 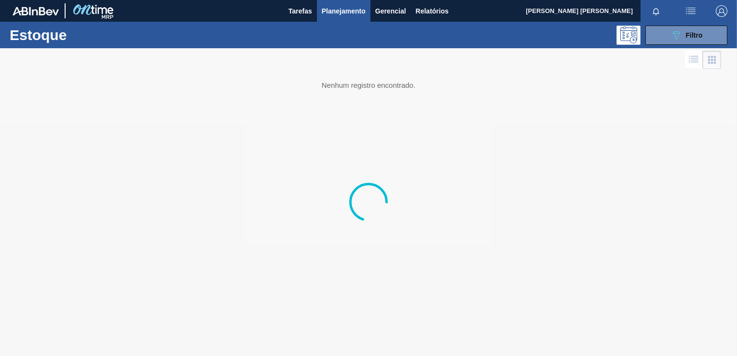 I want to click on button: Notificações, so click(x=656, y=11).